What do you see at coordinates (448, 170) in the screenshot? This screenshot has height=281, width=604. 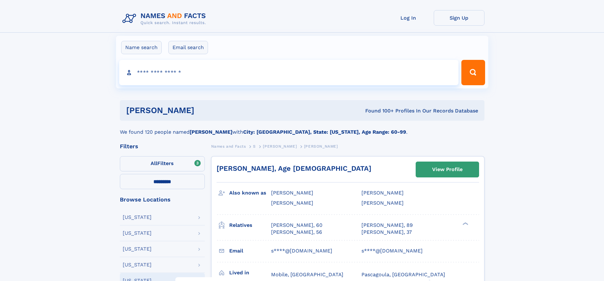 I see `div: View Profile` at bounding box center [448, 170].